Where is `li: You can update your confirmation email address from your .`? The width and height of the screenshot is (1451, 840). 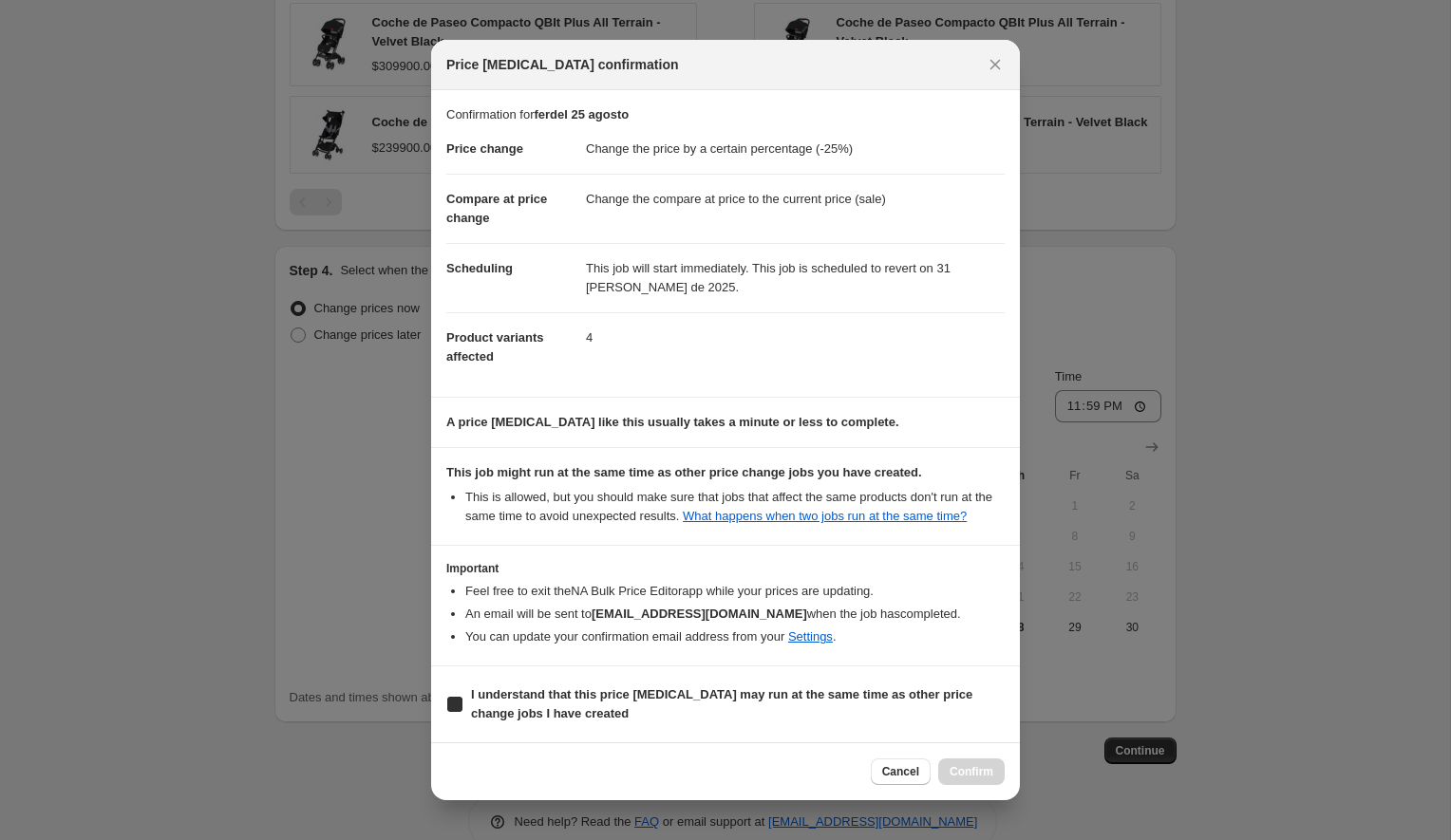
li: You can update your confirmation email address from your . is located at coordinates (735, 637).